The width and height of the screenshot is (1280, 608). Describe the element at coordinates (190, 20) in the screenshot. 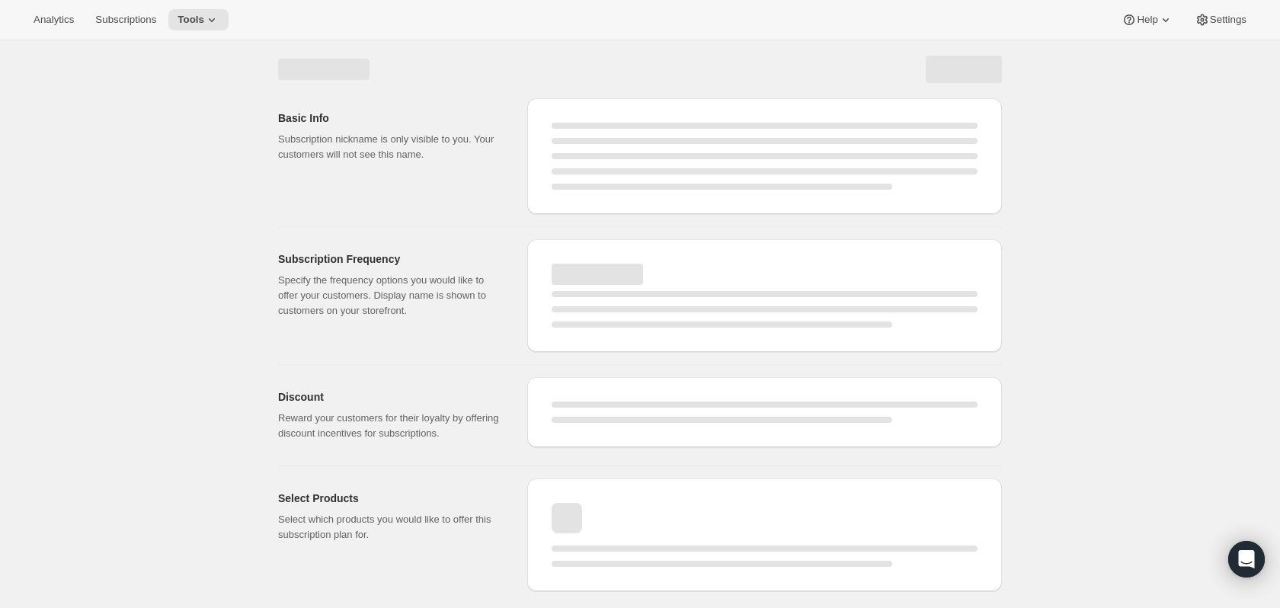

I see `span: Tools` at that location.